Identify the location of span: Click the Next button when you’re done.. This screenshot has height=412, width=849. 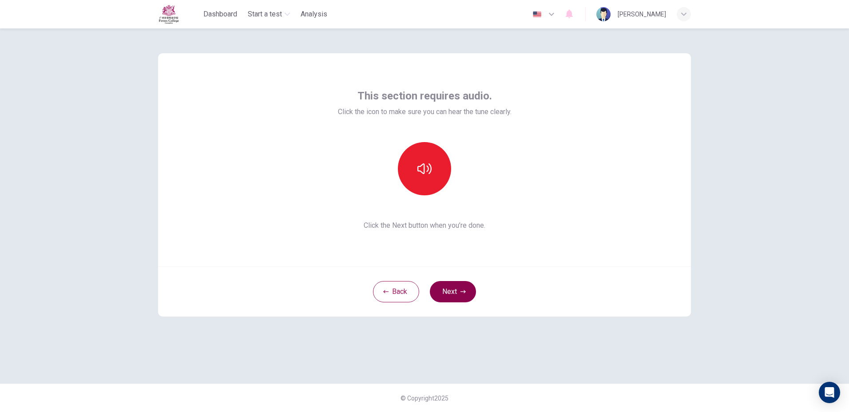
(424, 226).